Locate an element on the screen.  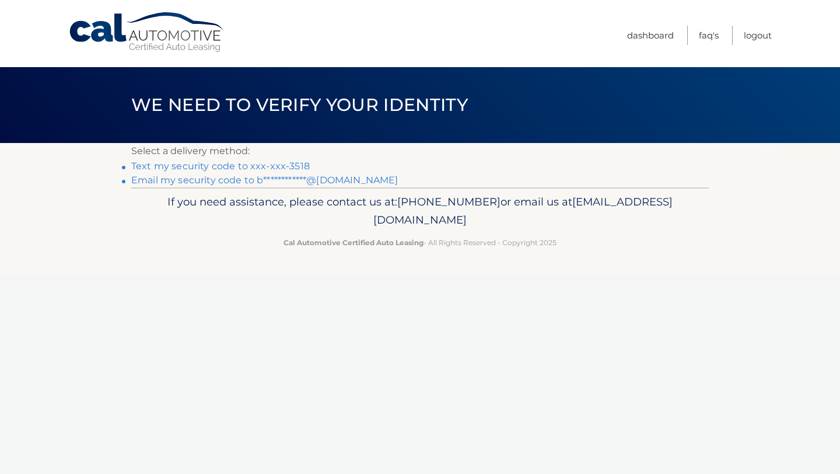
a: FAQ's is located at coordinates (709, 35).